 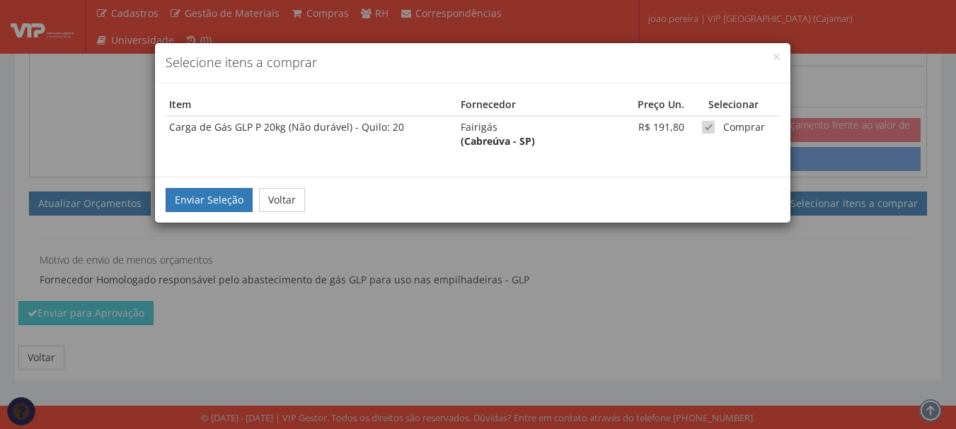 I want to click on button: Enviar Seleção, so click(x=209, y=200).